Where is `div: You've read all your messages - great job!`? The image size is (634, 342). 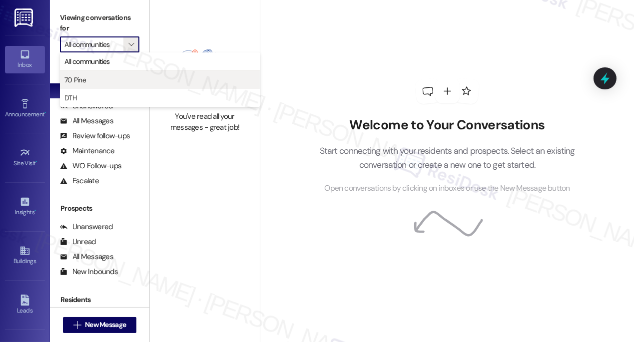
div: You've read all your messages - great job! is located at coordinates (205, 122).